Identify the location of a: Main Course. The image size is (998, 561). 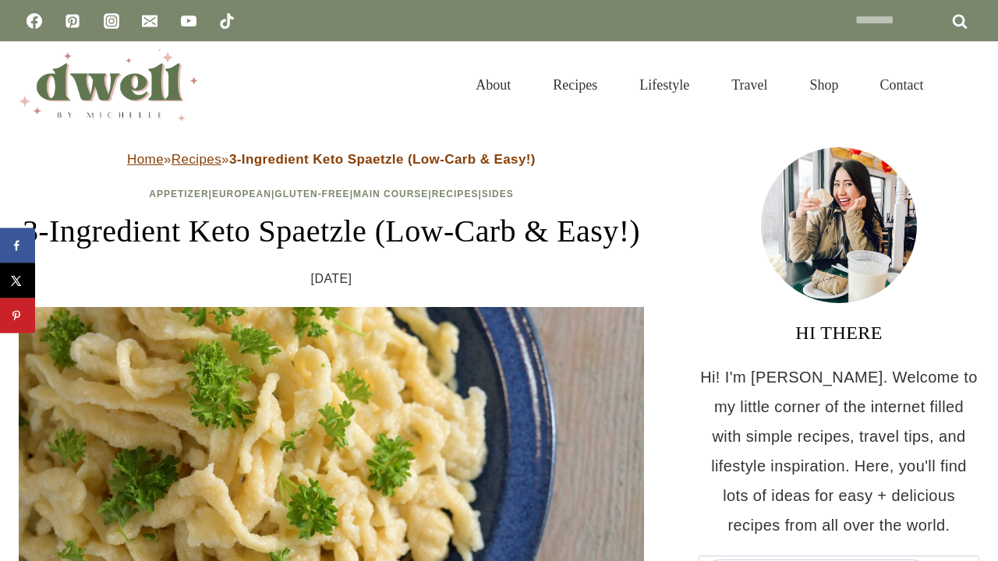
(390, 194).